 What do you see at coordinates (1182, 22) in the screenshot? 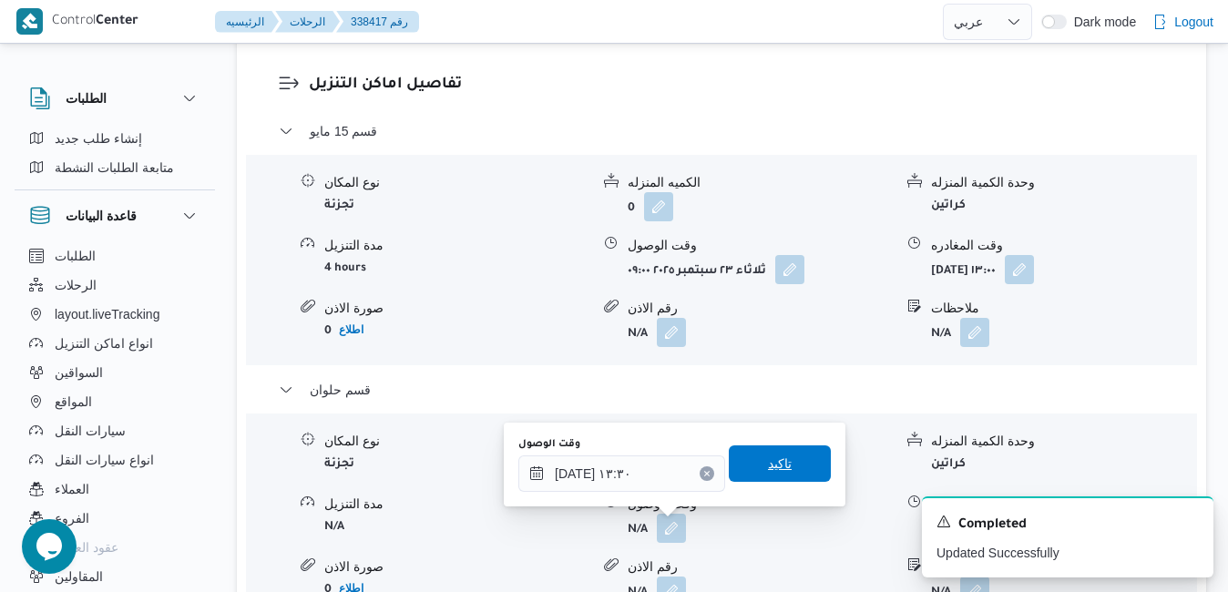
I see `button: Logout` at bounding box center [1182, 22].